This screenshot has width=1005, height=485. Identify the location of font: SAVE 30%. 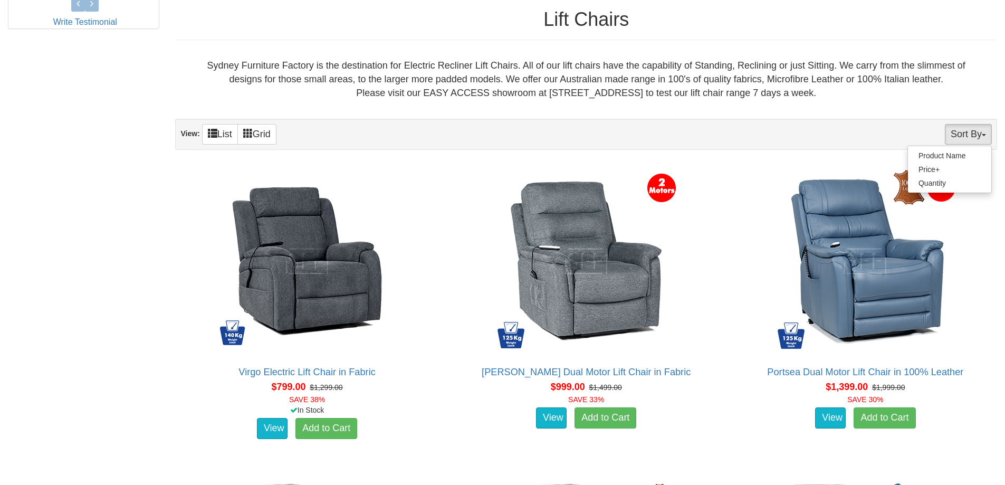
(865, 399).